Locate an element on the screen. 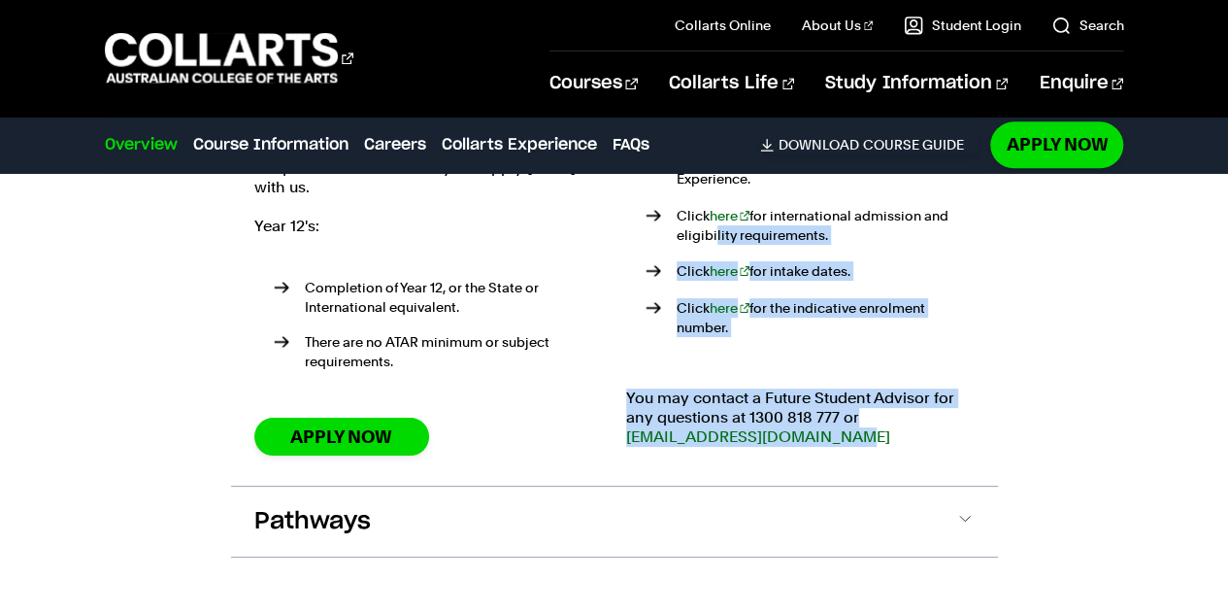 This screenshot has width=1228, height=613. div: Go to homepage is located at coordinates (229, 57).